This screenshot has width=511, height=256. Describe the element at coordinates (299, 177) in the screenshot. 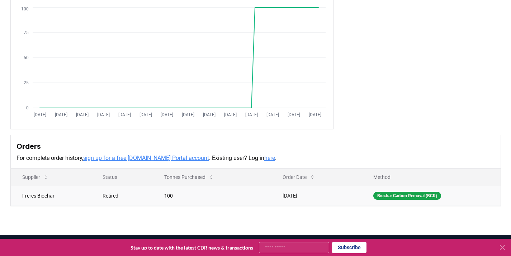

I see `button: Order Date` at that location.